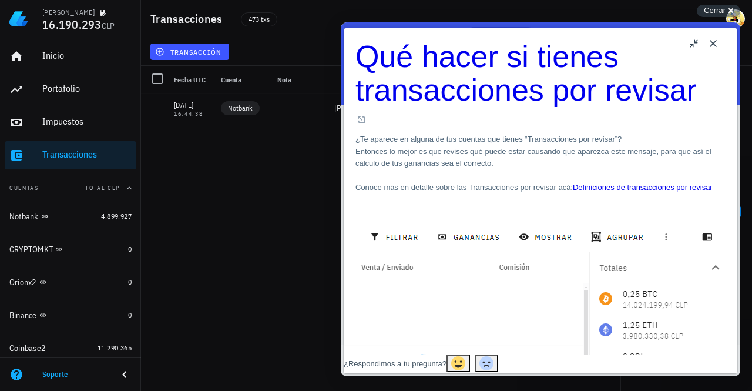 The image size is (752, 391). I want to click on div: Coinbase2, so click(28, 348).